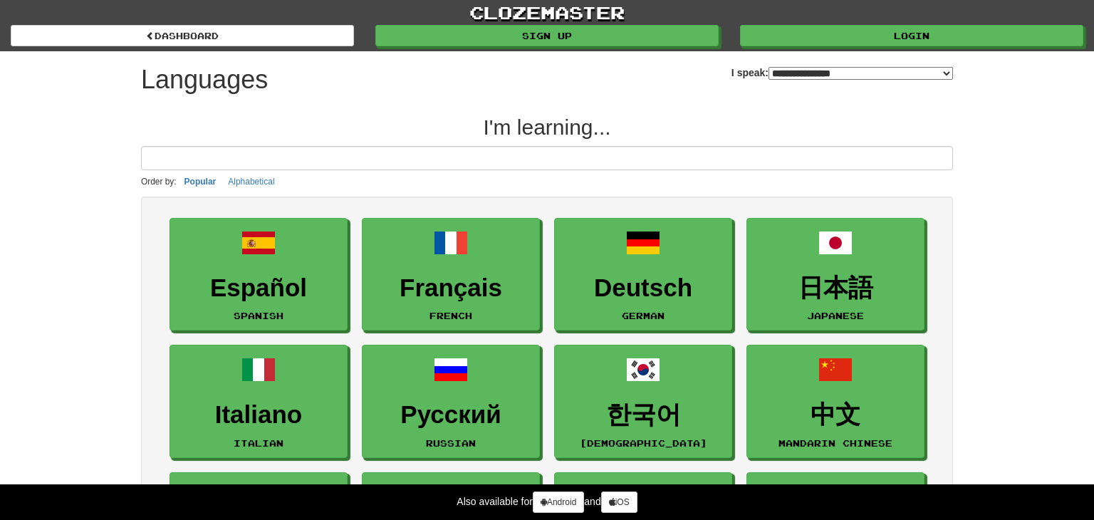 The width and height of the screenshot is (1094, 520). Describe the element at coordinates (451, 316) in the screenshot. I see `small: French` at that location.